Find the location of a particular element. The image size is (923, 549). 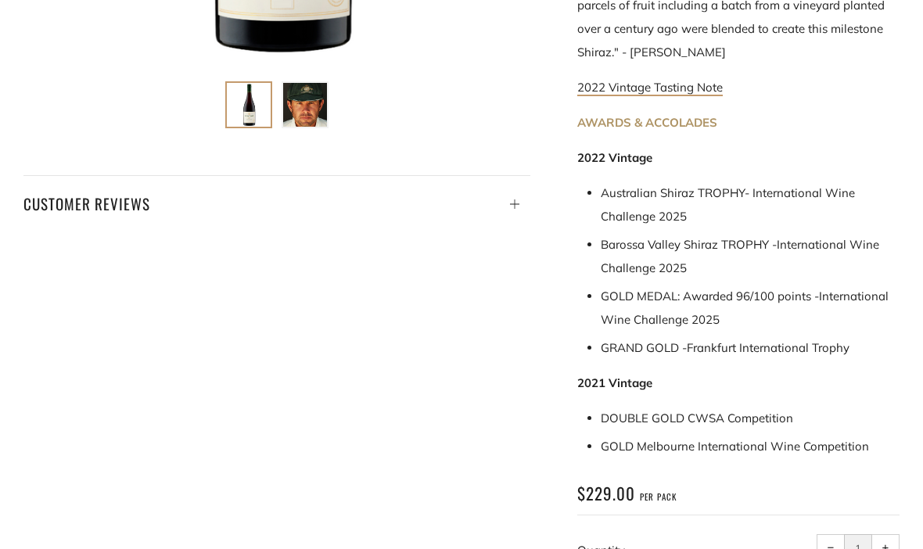

a: 2022 Vintage Tasting Note is located at coordinates (650, 88).